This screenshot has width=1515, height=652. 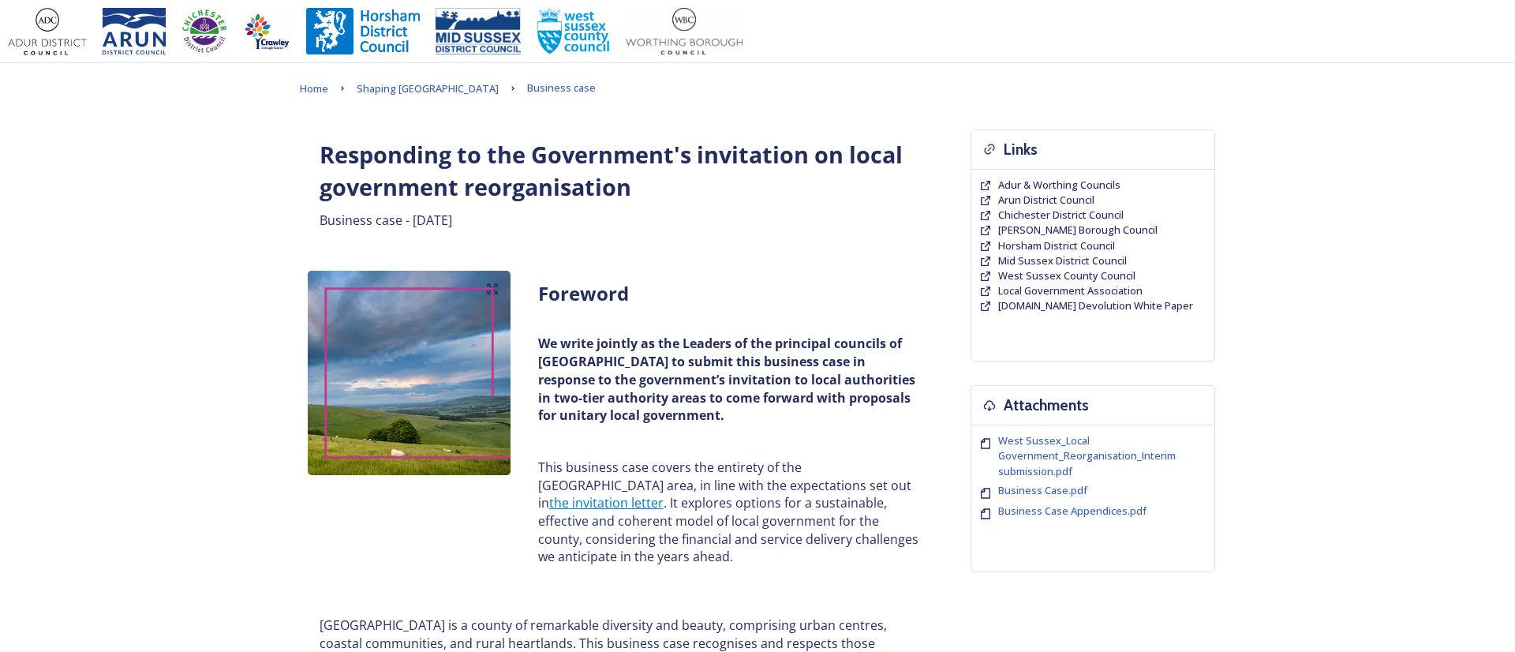 I want to click on a: Chichester District Council, so click(x=1060, y=215).